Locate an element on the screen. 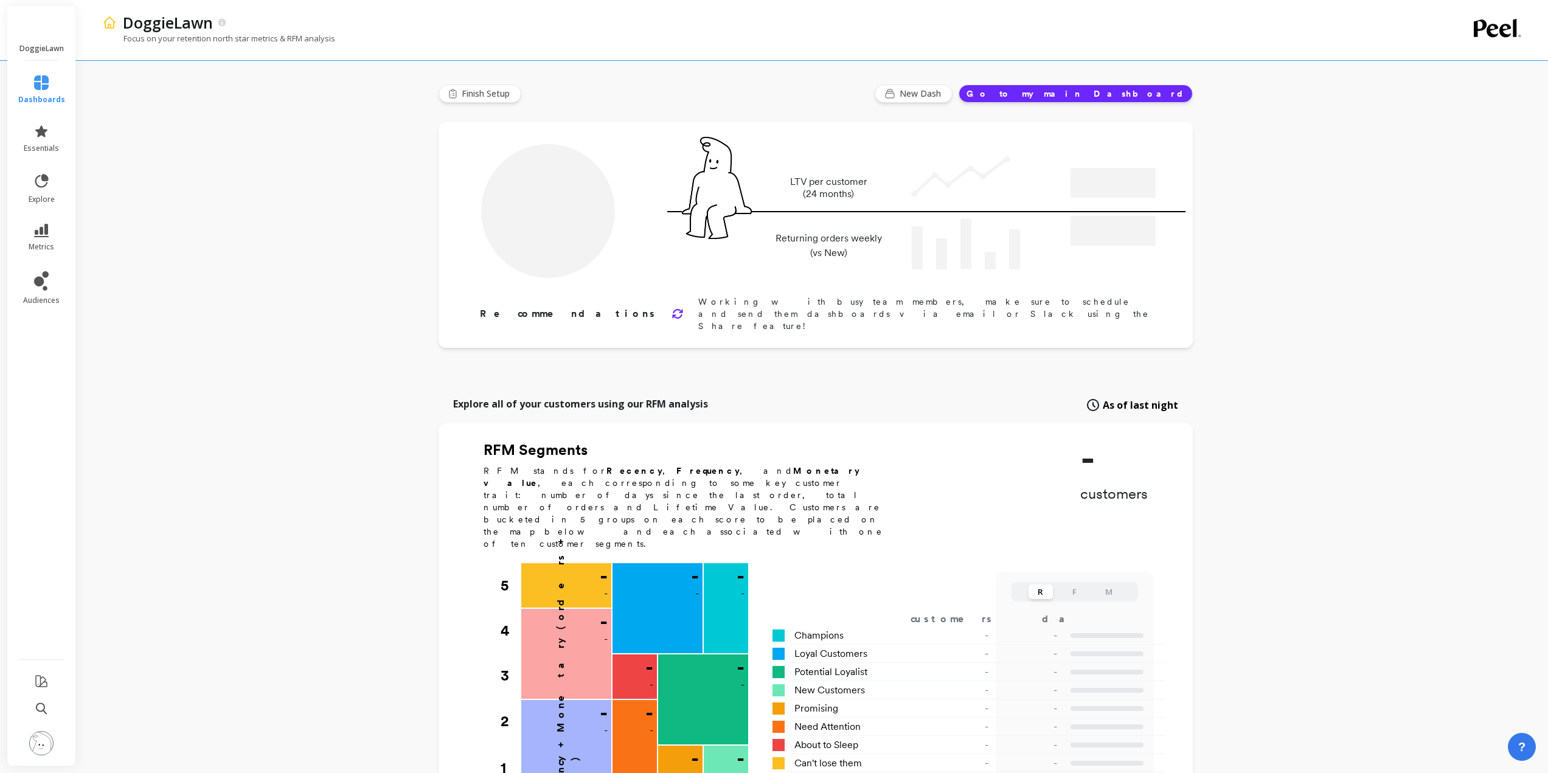  p: Working with busy team members, make sure to schedule and send them dashboards via email or Slack... is located at coordinates (926, 314).